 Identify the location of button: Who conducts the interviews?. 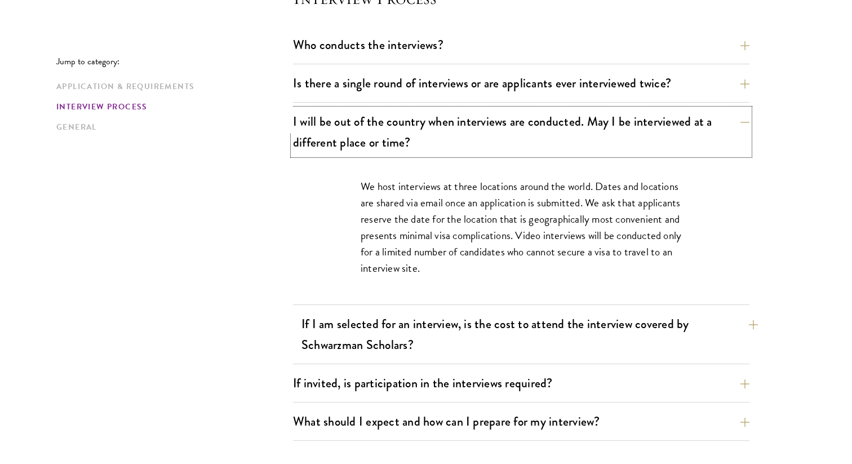
(521, 45).